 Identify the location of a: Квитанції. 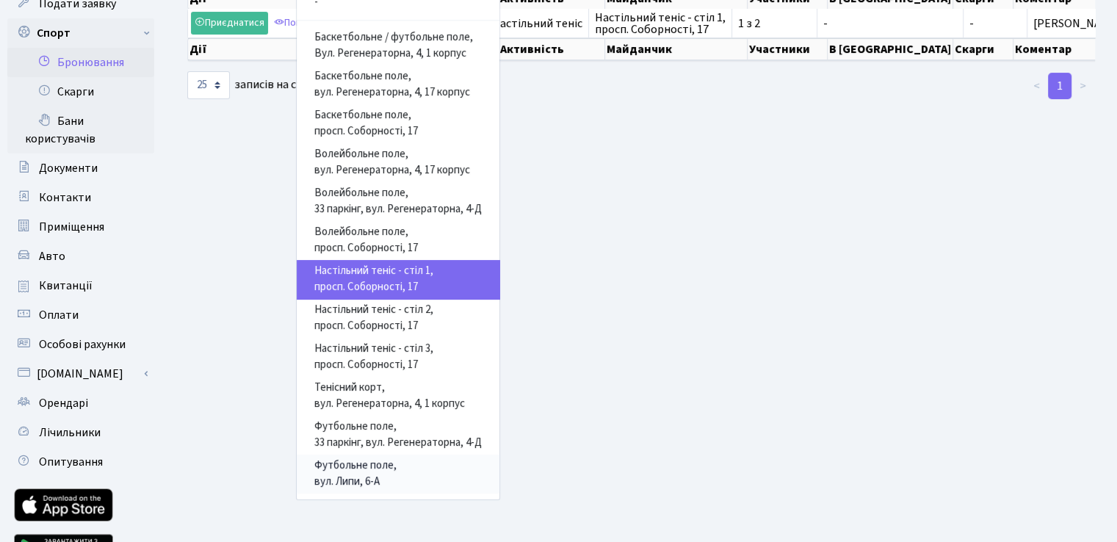
(81, 286).